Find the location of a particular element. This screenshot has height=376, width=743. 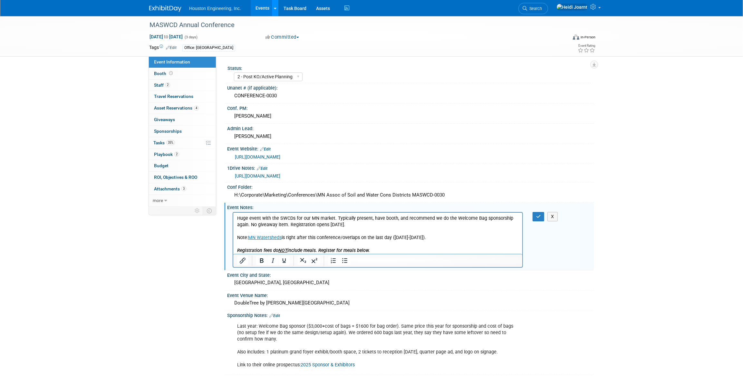

i: Registration fees do include meals. Register for meals below. is located at coordinates (70, 38).